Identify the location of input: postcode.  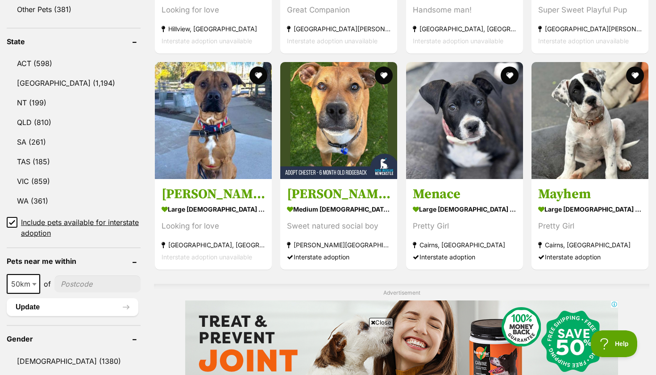
(97, 284).